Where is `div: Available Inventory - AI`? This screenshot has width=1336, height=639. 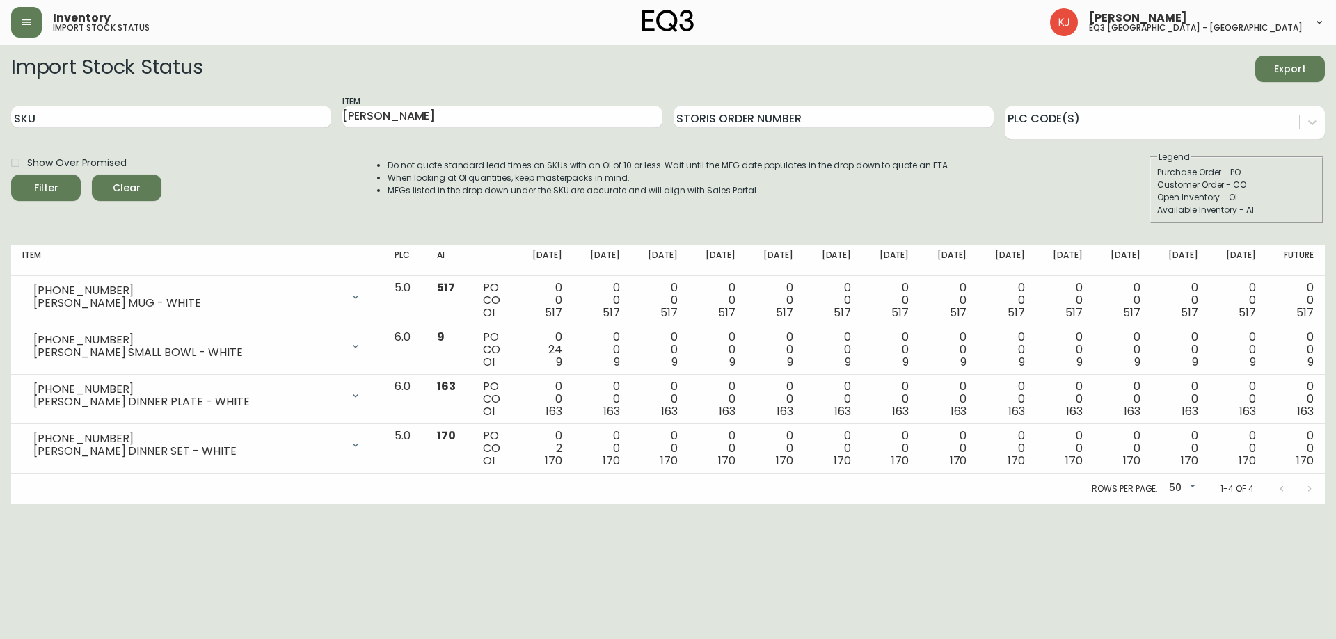
div: Available Inventory - AI is located at coordinates (1236, 210).